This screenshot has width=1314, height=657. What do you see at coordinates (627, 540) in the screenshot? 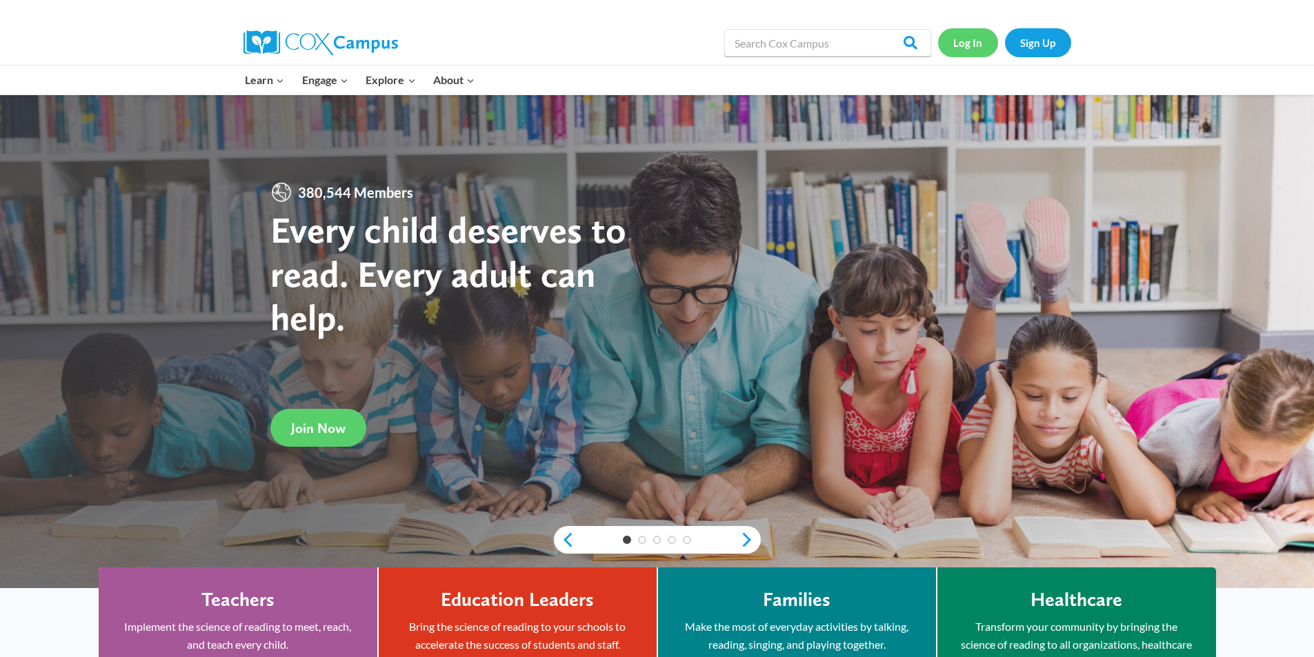
I see `a: 1` at bounding box center [627, 540].